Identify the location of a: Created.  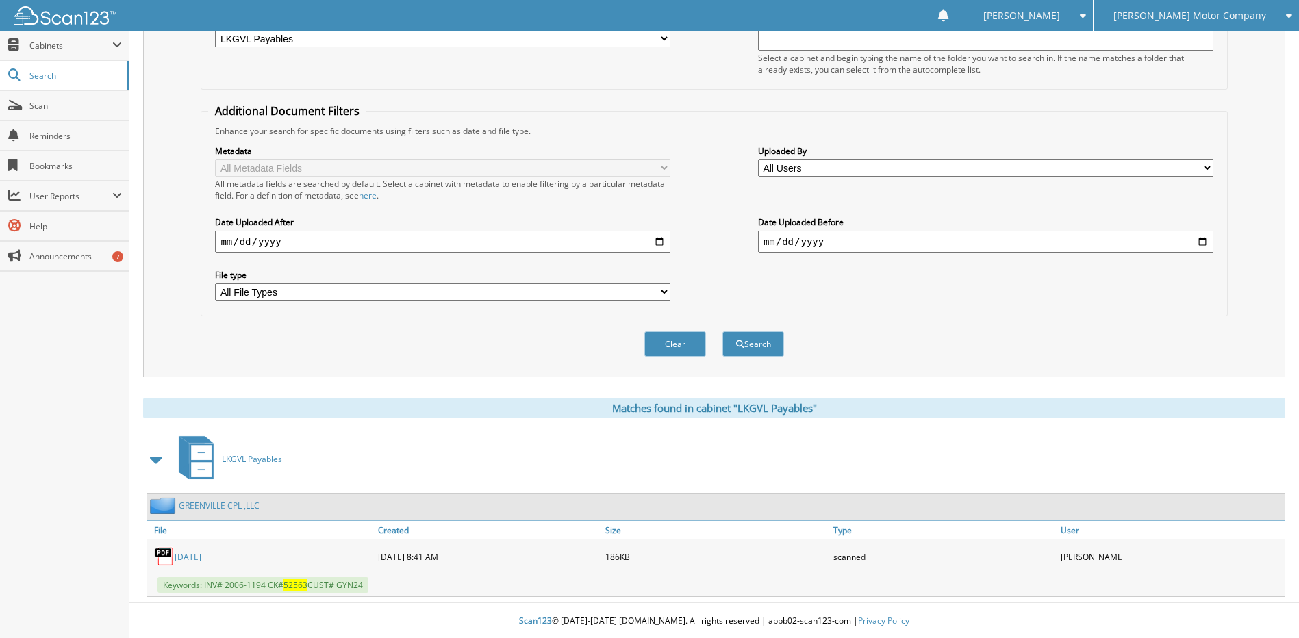
(488, 530).